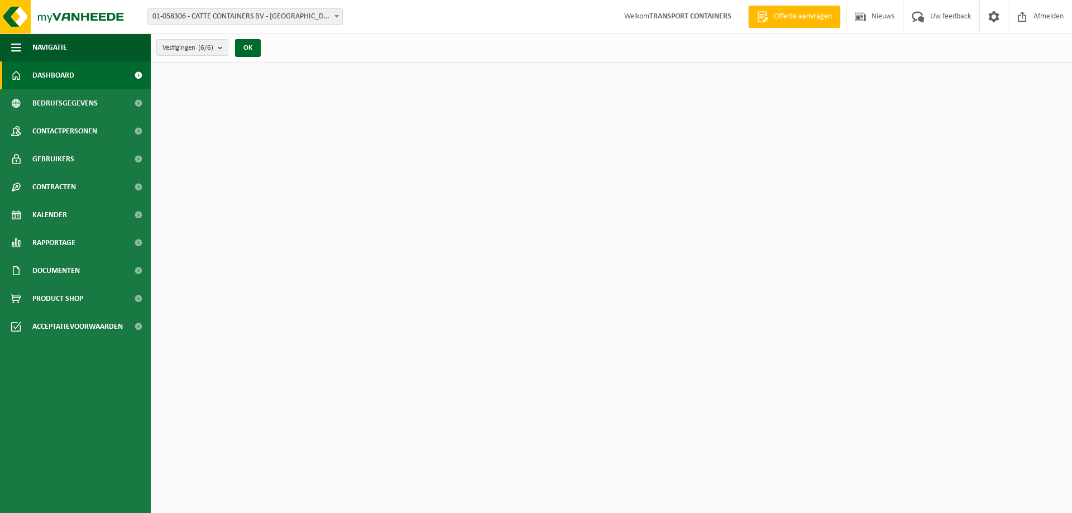 This screenshot has width=1072, height=513. I want to click on span: Rapportage, so click(54, 243).